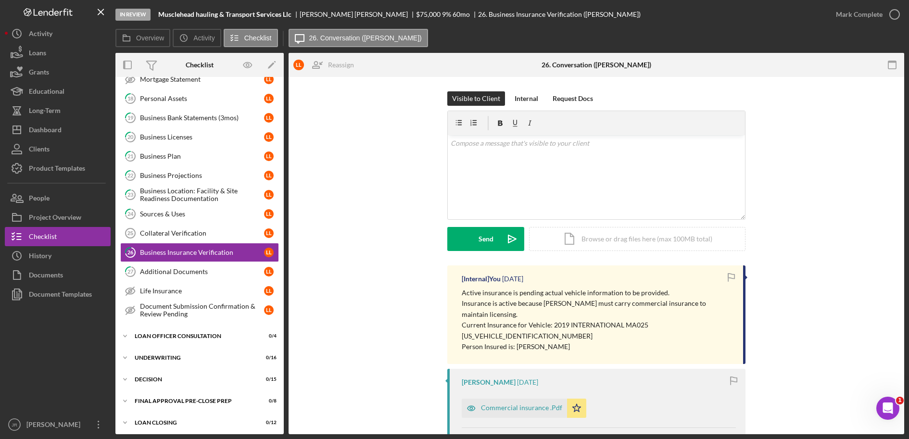 This screenshot has width=909, height=439. I want to click on a: People, so click(58, 198).